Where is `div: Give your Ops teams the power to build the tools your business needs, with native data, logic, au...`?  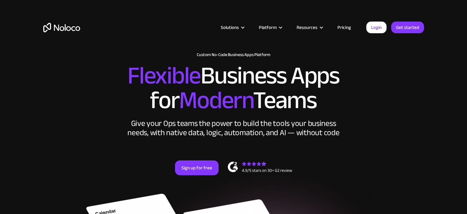 div: Give your Ops teams the power to build the tools your business needs, with native data, logic, au... is located at coordinates (234, 128).